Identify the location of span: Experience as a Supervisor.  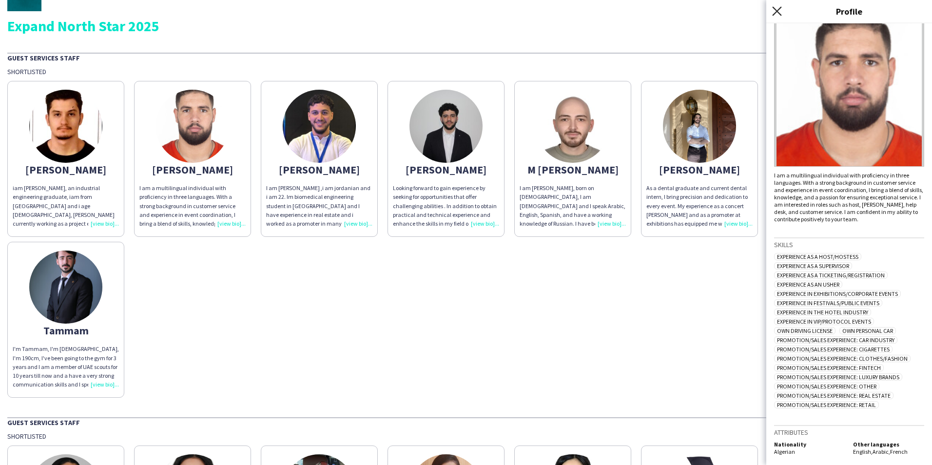
(813, 266).